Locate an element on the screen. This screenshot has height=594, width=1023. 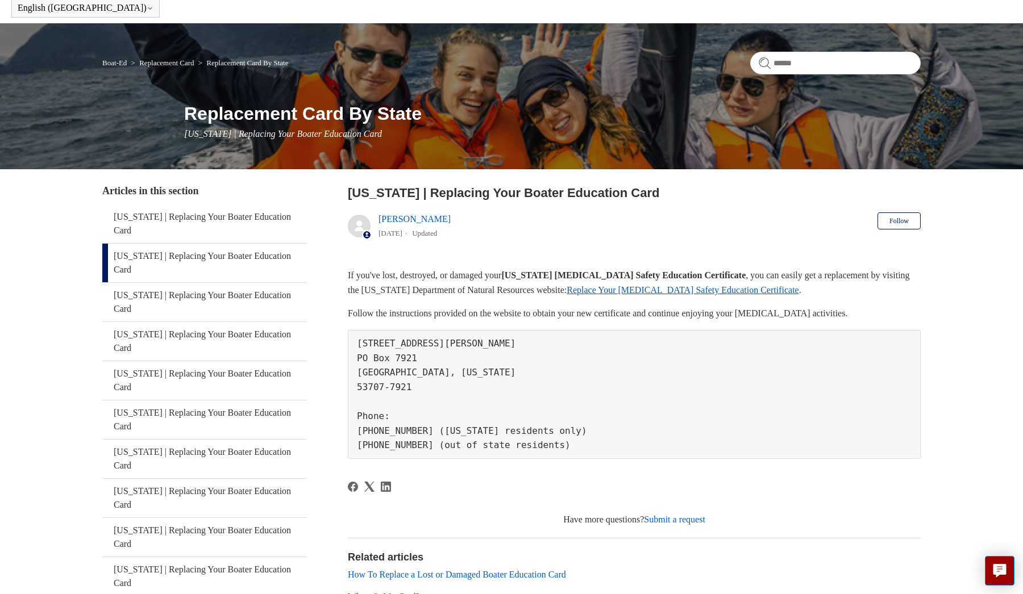
a: How To Replace a Lost or Damaged Boater Education Card is located at coordinates (457, 574).